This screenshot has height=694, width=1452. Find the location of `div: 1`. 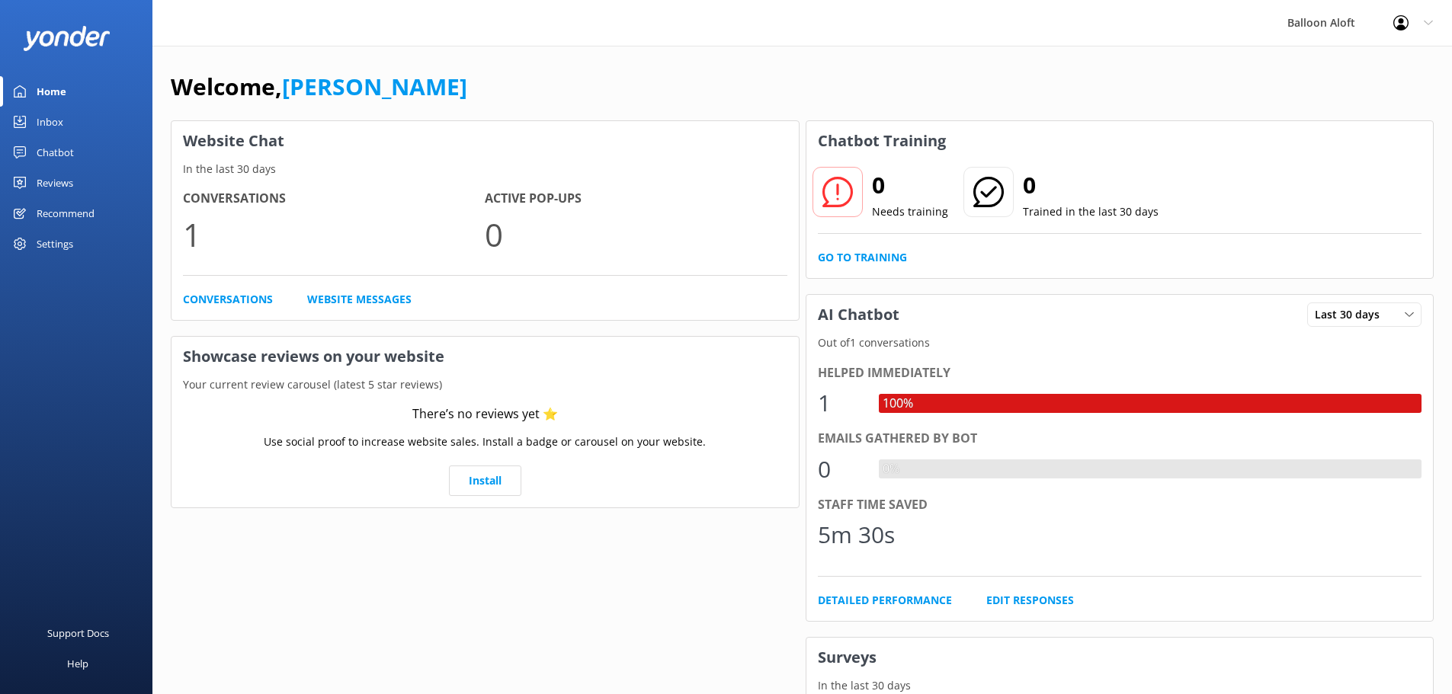

div: 1 is located at coordinates (841, 403).